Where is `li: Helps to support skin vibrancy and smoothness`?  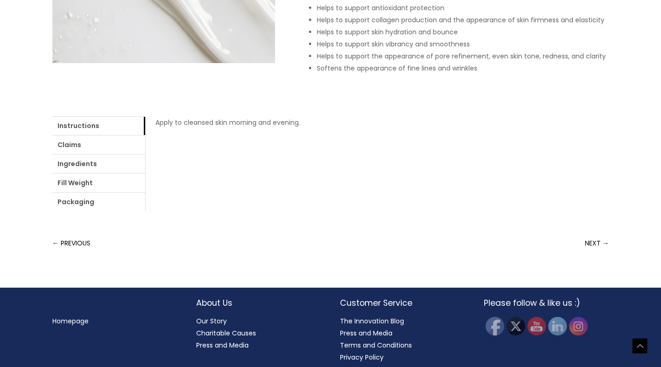 li: Helps to support skin vibrancy and smoothness is located at coordinates (463, 44).